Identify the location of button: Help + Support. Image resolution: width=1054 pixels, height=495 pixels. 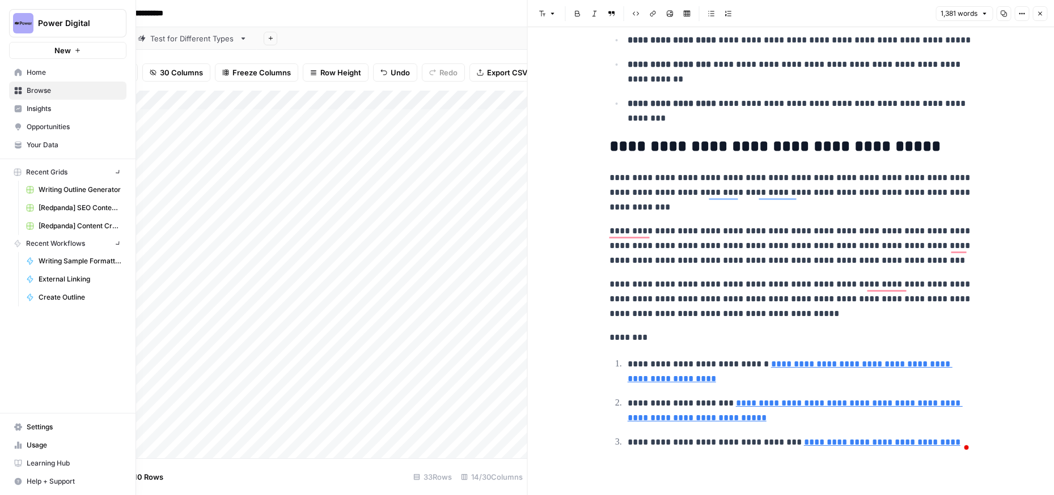
(67, 482).